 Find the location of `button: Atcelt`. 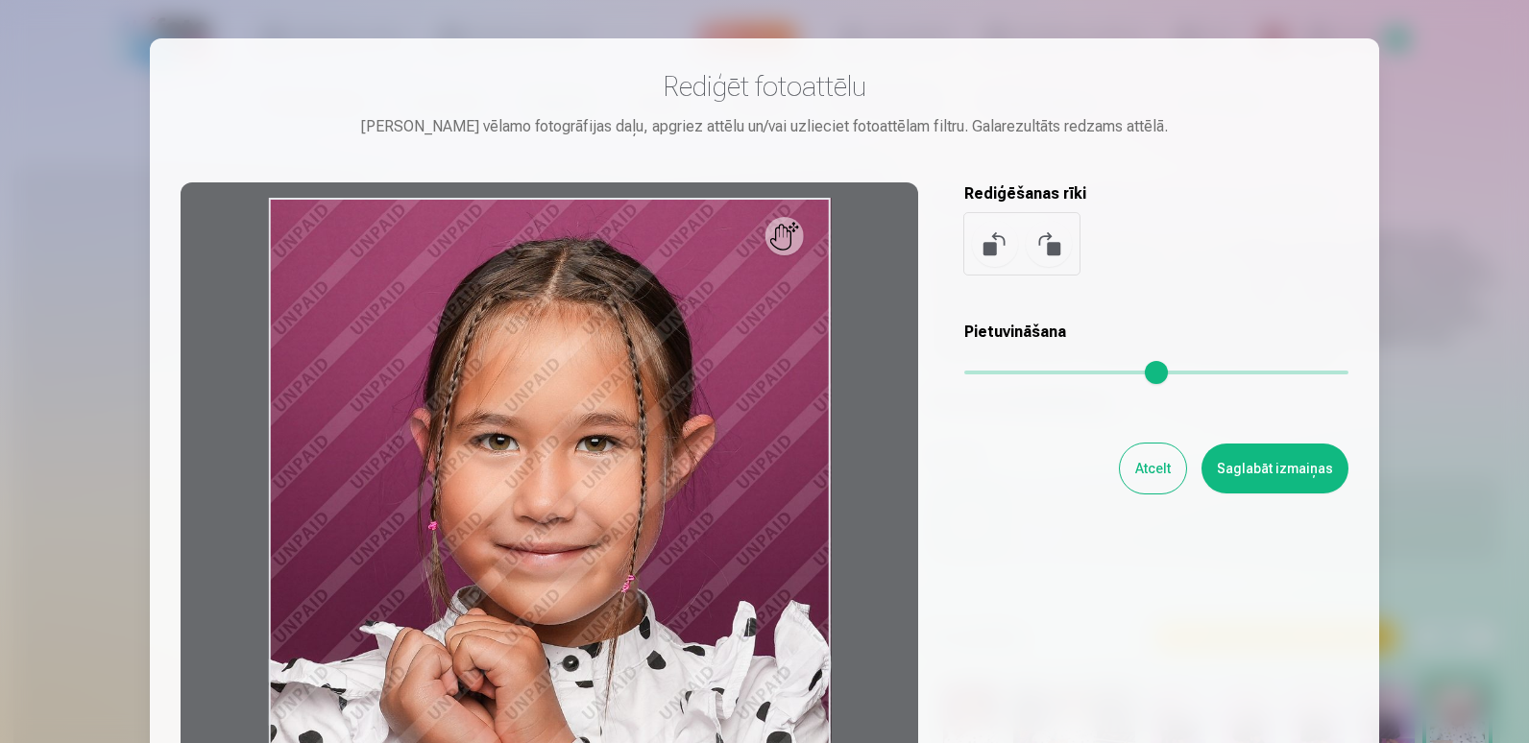

button: Atcelt is located at coordinates (1152, 469).